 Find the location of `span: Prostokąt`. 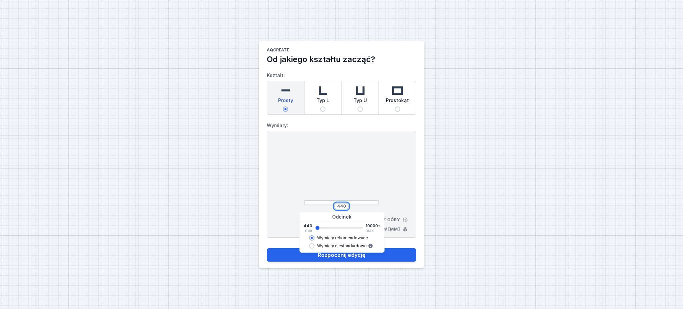

span: Prostokąt is located at coordinates (397, 102).